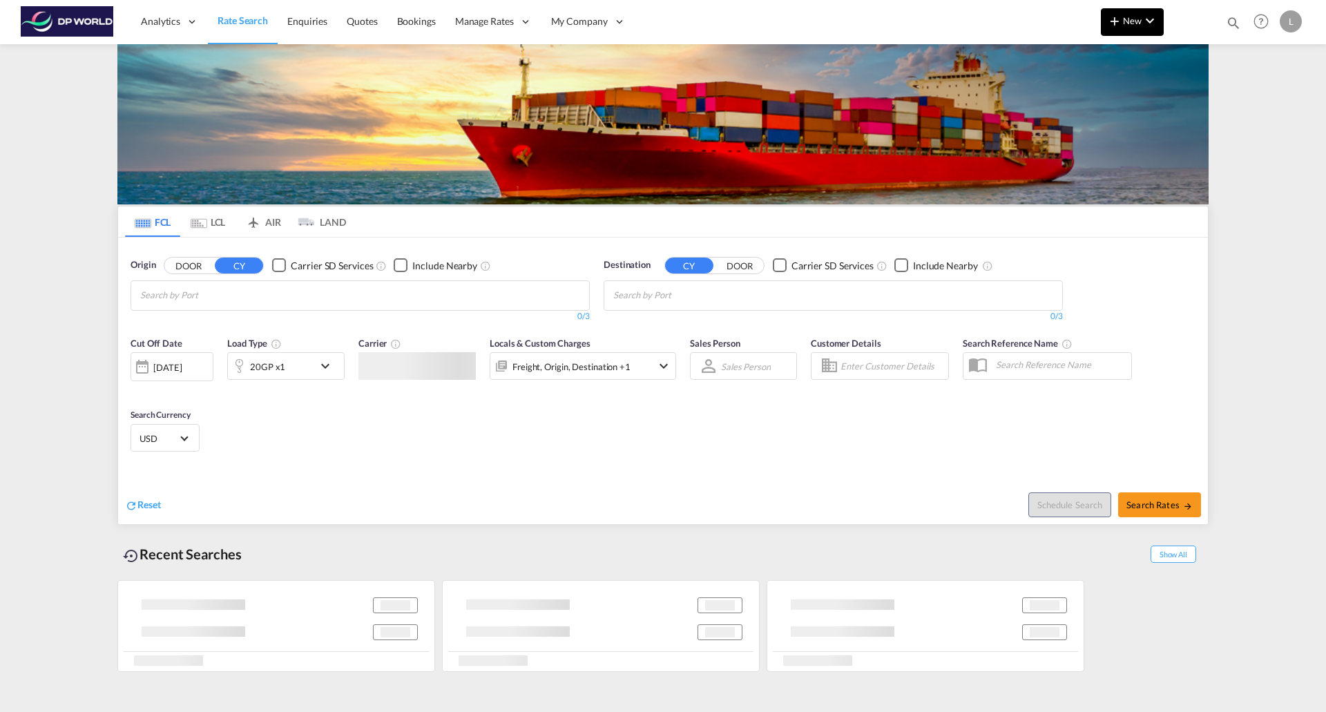 The image size is (1326, 712). What do you see at coordinates (131, 506) in the screenshot?
I see `md-icon: icon-refresh` at bounding box center [131, 506].